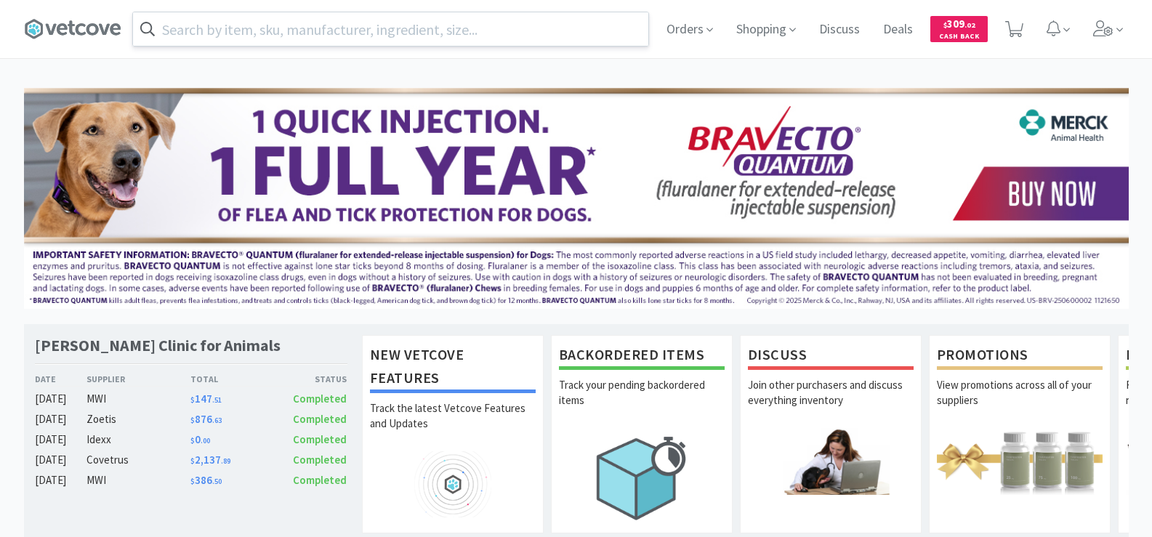 The width and height of the screenshot is (1152, 537). I want to click on span: . 02, so click(970, 25).